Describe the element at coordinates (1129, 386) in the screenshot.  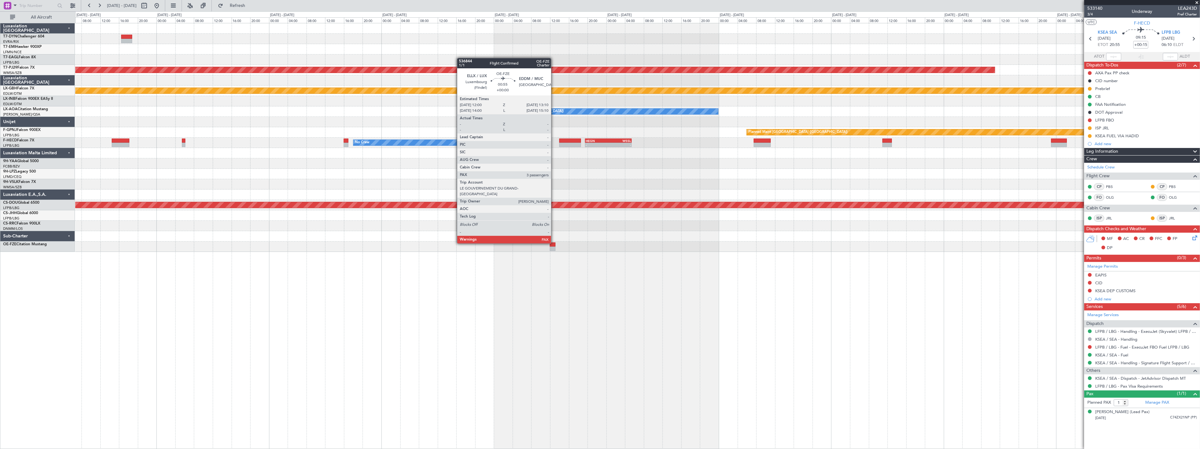
I see `a: LFPB / LBG - Pax Visa Requirements` at that location.